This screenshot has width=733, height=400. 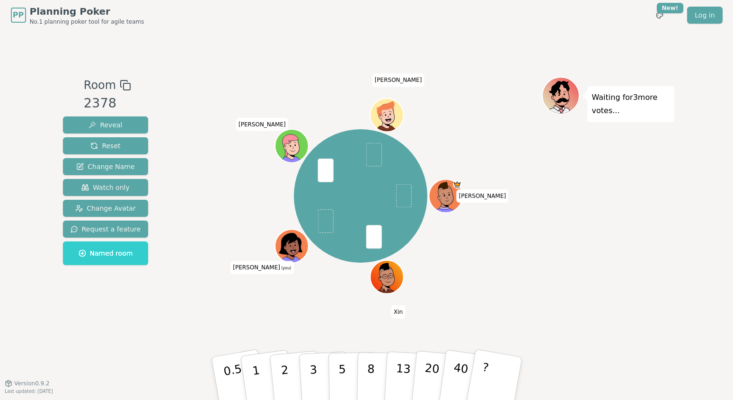 What do you see at coordinates (106, 229) in the screenshot?
I see `span: Request a feature` at bounding box center [106, 229].